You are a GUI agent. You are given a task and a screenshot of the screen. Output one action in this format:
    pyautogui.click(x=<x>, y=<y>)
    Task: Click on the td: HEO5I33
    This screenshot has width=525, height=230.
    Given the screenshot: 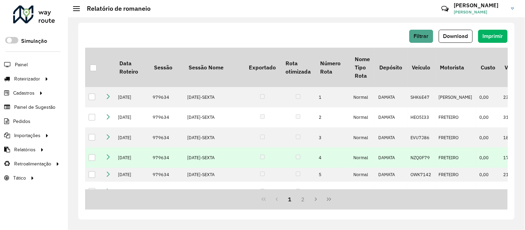 What is the action you would take?
    pyautogui.click(x=421, y=118)
    